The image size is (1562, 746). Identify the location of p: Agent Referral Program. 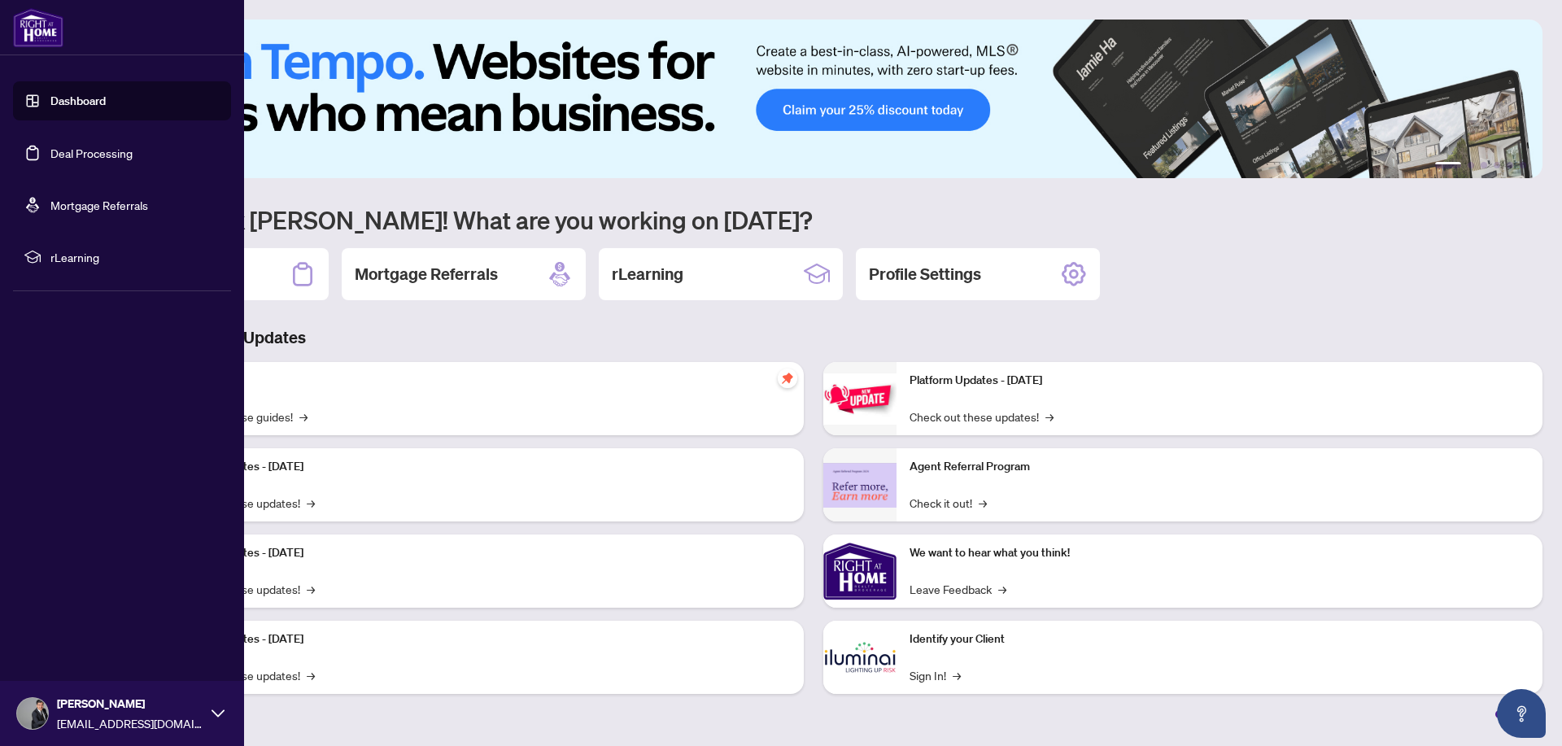
(1219, 467).